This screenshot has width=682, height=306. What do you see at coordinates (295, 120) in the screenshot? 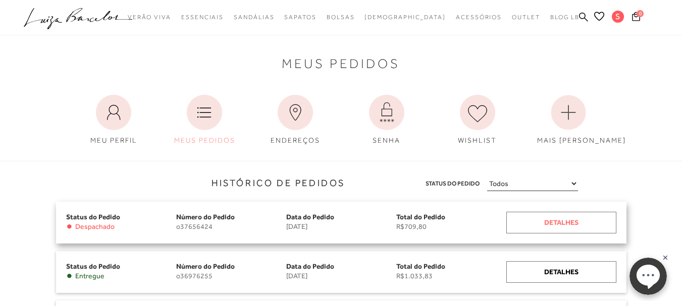
I see `a: ENDEREÇOS` at bounding box center [295, 120].